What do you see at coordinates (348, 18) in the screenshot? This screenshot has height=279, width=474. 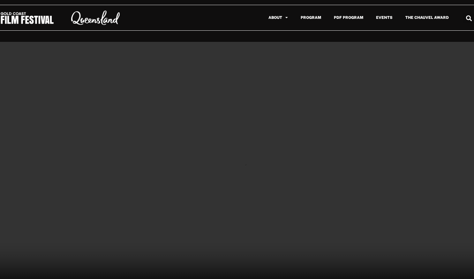 I see `a: PDF Program` at bounding box center [348, 18].